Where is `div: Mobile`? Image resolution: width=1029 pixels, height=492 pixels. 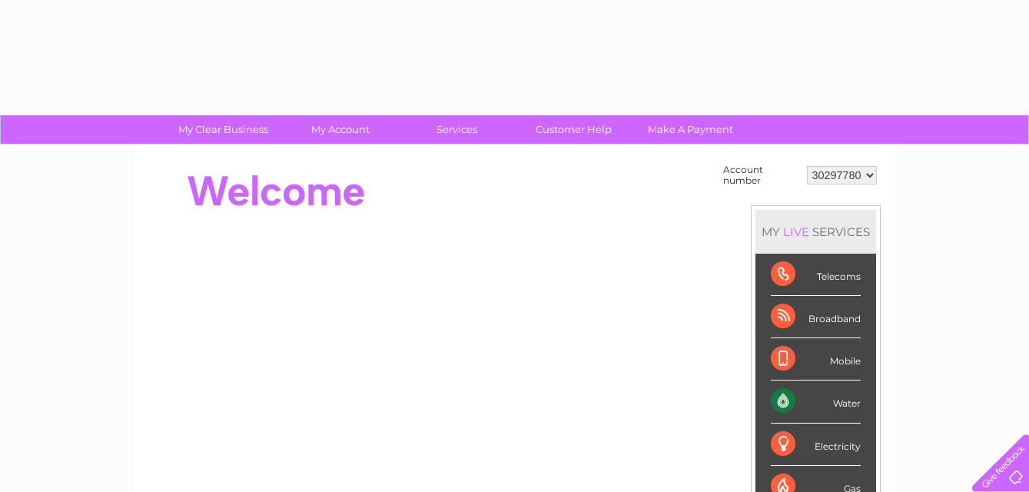
div: Mobile is located at coordinates (816, 359).